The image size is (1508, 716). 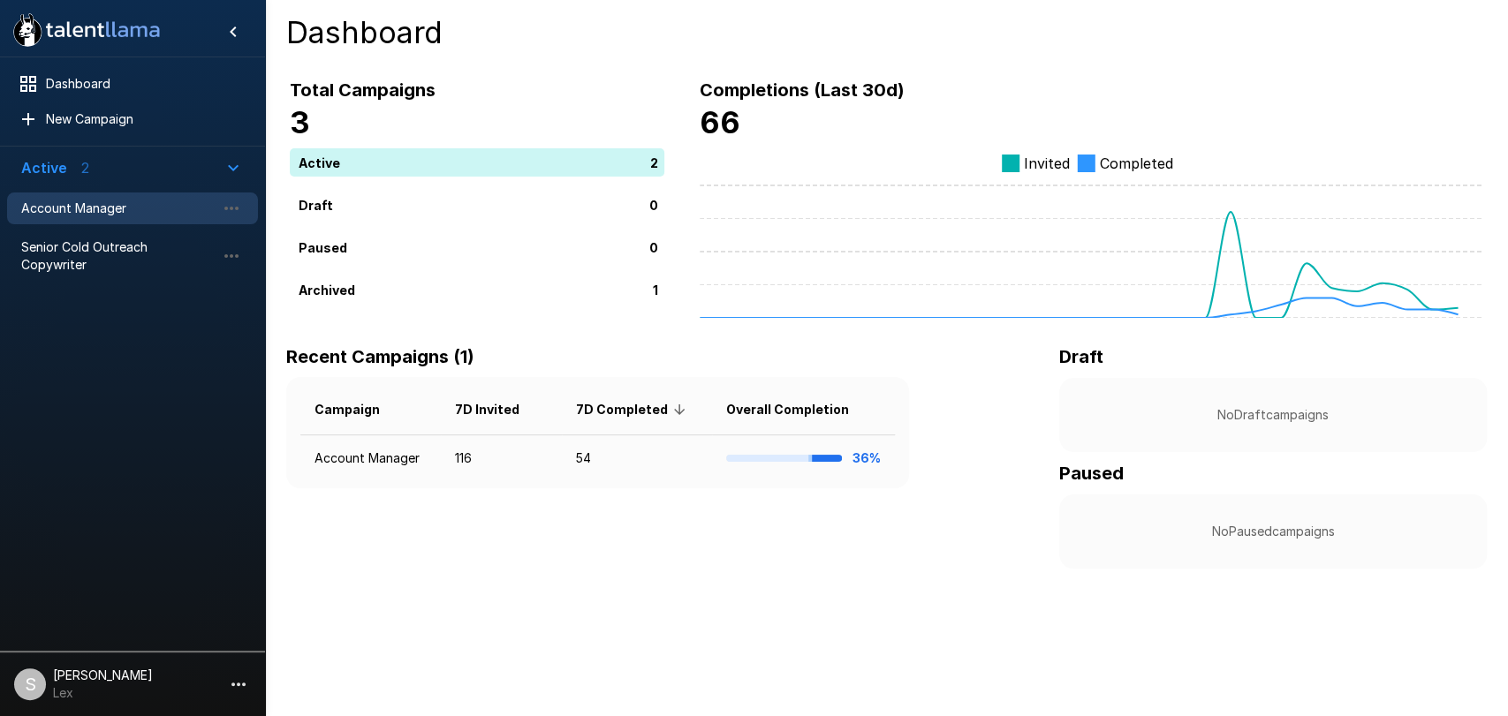 What do you see at coordinates (380, 357) in the screenshot?
I see `b: Recent Campaigns (1)` at bounding box center [380, 357].